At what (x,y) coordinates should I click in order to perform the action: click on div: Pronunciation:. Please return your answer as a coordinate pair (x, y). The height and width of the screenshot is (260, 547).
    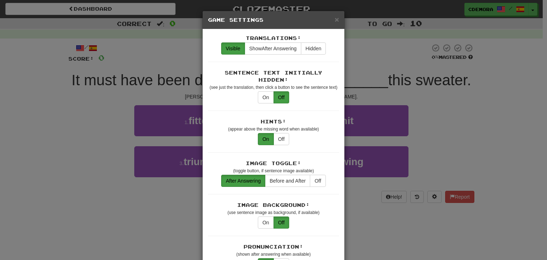
    Looking at the image, I should click on (274, 246).